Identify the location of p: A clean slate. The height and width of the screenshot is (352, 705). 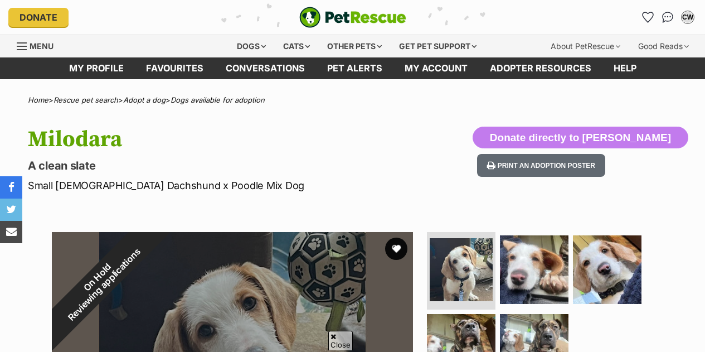
(229, 166).